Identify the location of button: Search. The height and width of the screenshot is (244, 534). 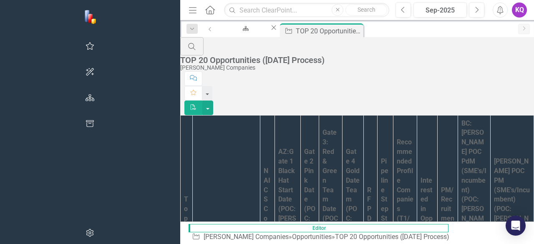
(367, 10).